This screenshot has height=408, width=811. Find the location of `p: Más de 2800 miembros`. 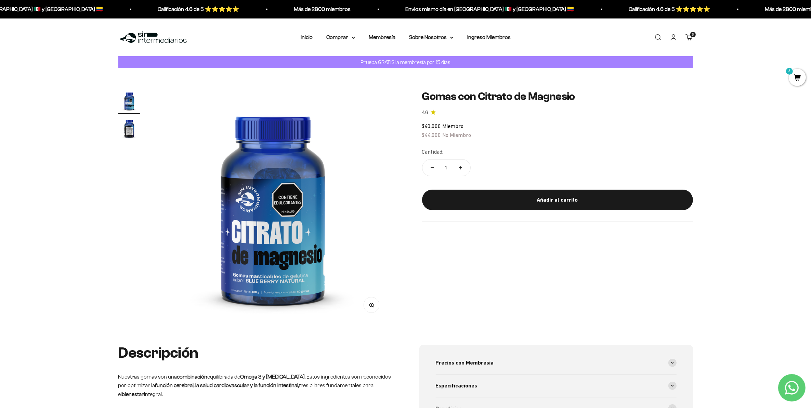

p: Más de 2800 miembros is located at coordinates (323, 9).